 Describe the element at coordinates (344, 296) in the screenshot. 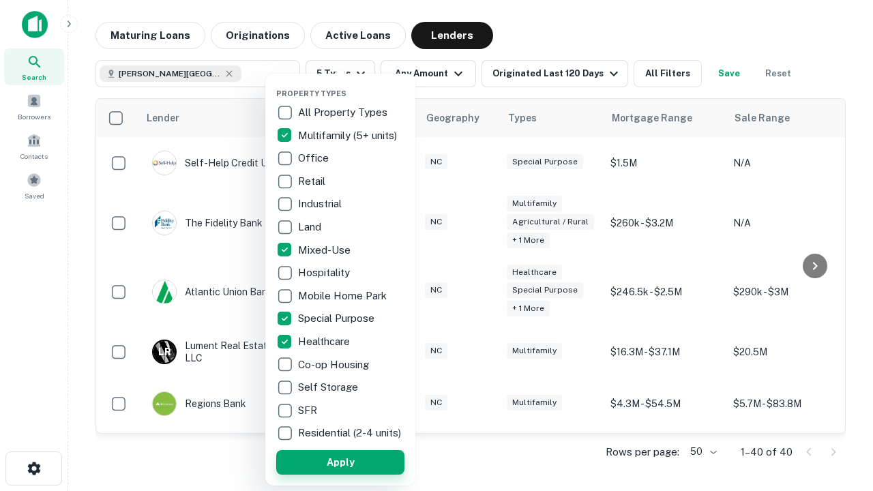

I see `p: Mobile Home Park` at that location.